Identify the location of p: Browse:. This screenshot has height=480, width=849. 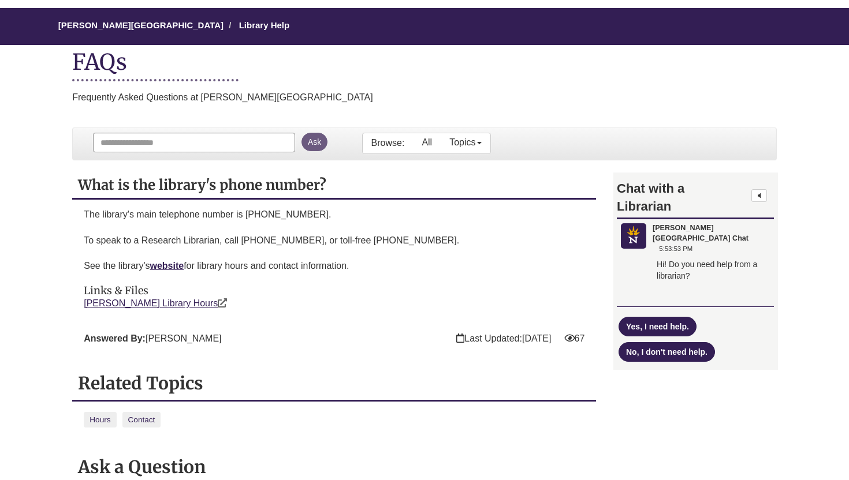
(388, 143).